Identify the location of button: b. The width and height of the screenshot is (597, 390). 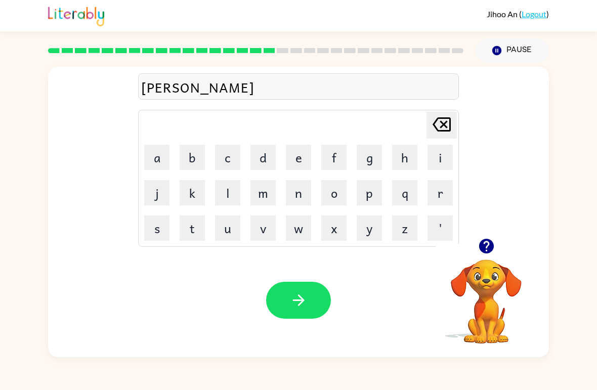
(192, 157).